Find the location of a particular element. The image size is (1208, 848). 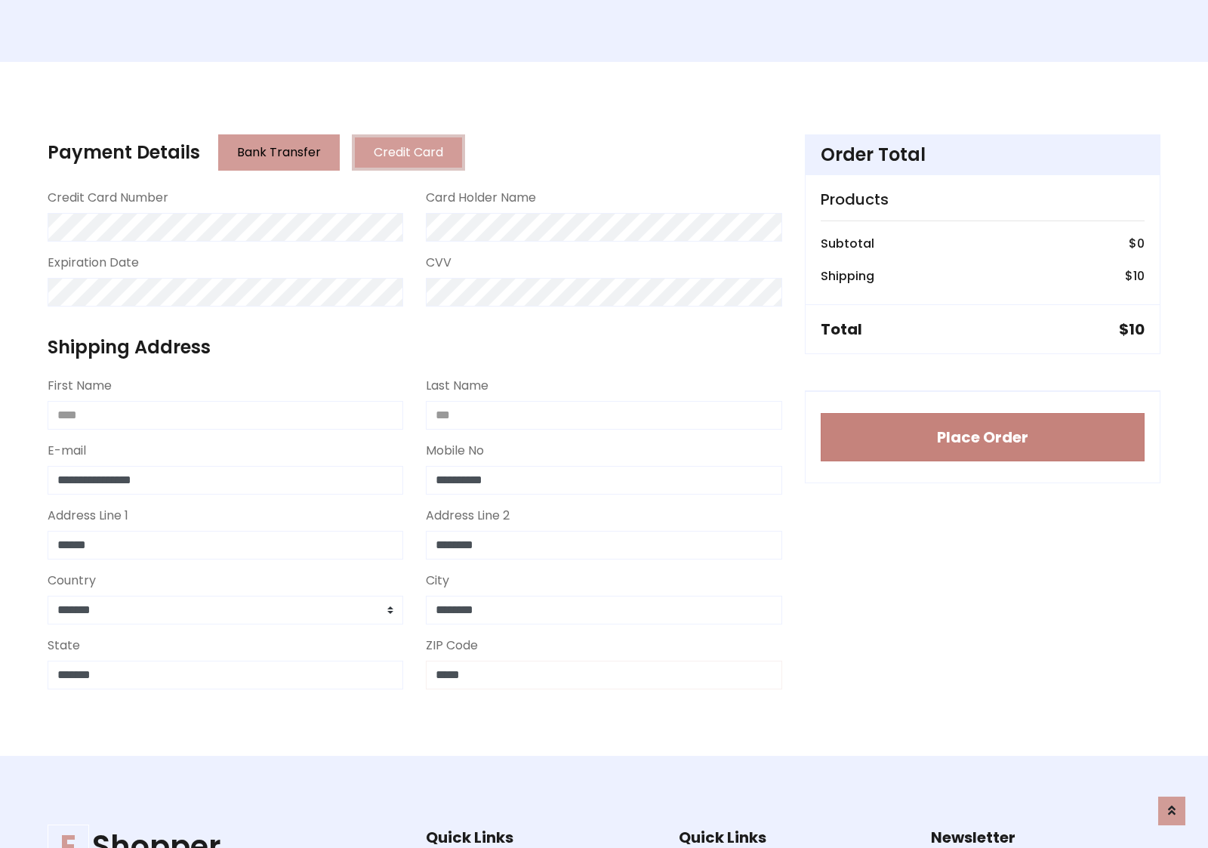

h5: Products is located at coordinates (982, 199).